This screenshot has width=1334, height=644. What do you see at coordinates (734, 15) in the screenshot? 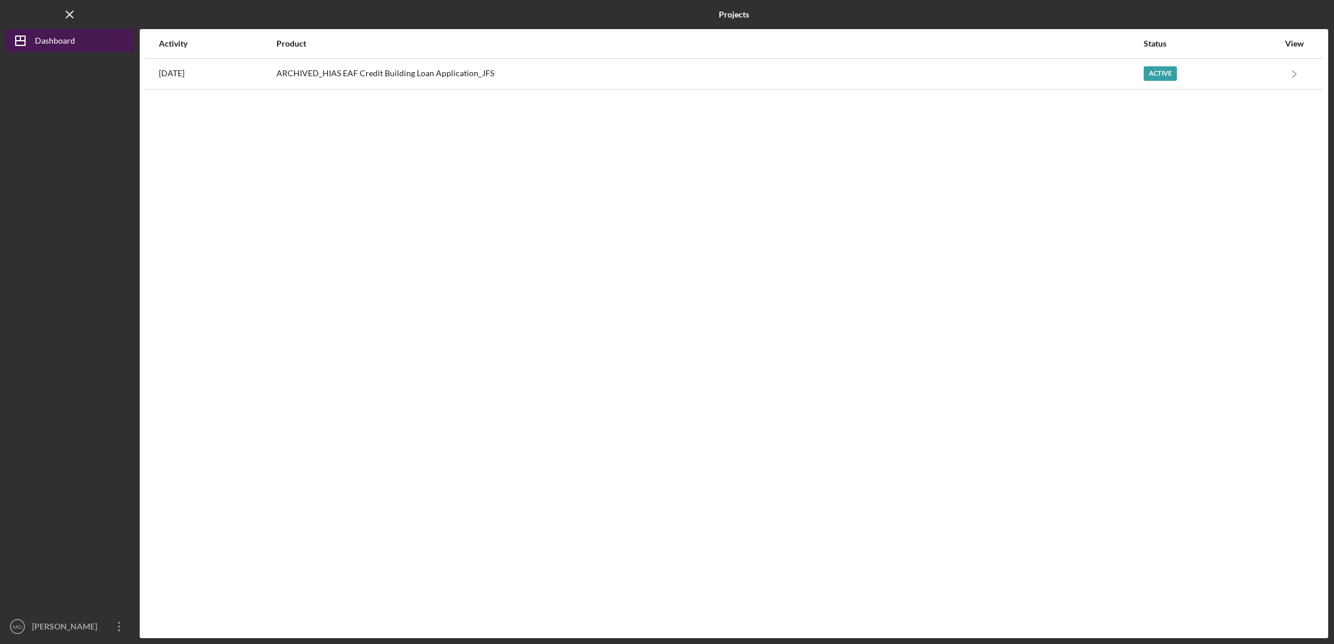
I see `b: Projects` at bounding box center [734, 15].